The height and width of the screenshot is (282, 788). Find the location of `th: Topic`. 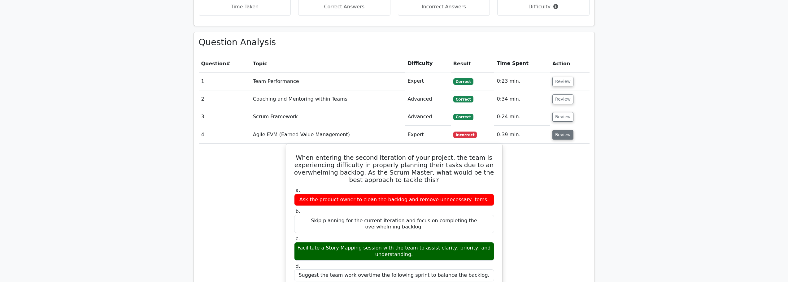

th: Topic is located at coordinates (328, 63).